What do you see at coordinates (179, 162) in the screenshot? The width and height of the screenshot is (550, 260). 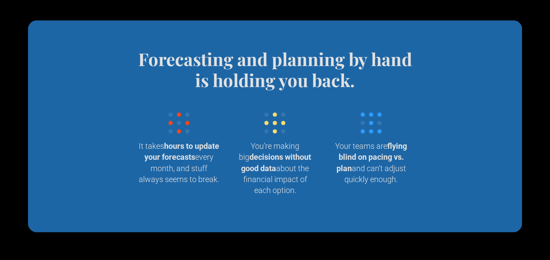 I see `p: It takes every month, and stuff always seems to break.` at bounding box center [179, 162].